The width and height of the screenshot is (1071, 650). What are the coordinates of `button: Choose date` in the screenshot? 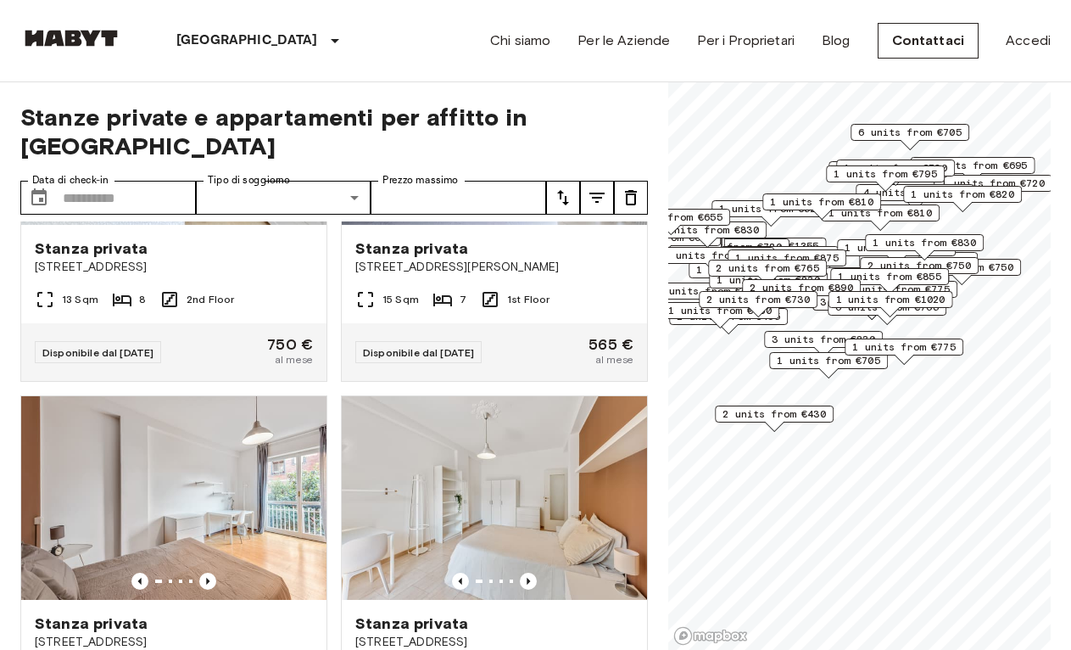 It's located at (39, 198).